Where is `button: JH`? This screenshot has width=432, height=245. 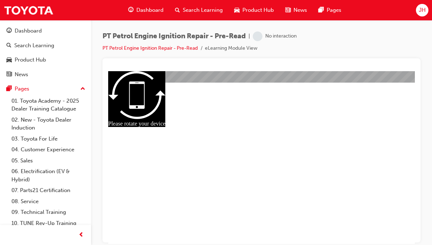
button: JH is located at coordinates (422, 10).